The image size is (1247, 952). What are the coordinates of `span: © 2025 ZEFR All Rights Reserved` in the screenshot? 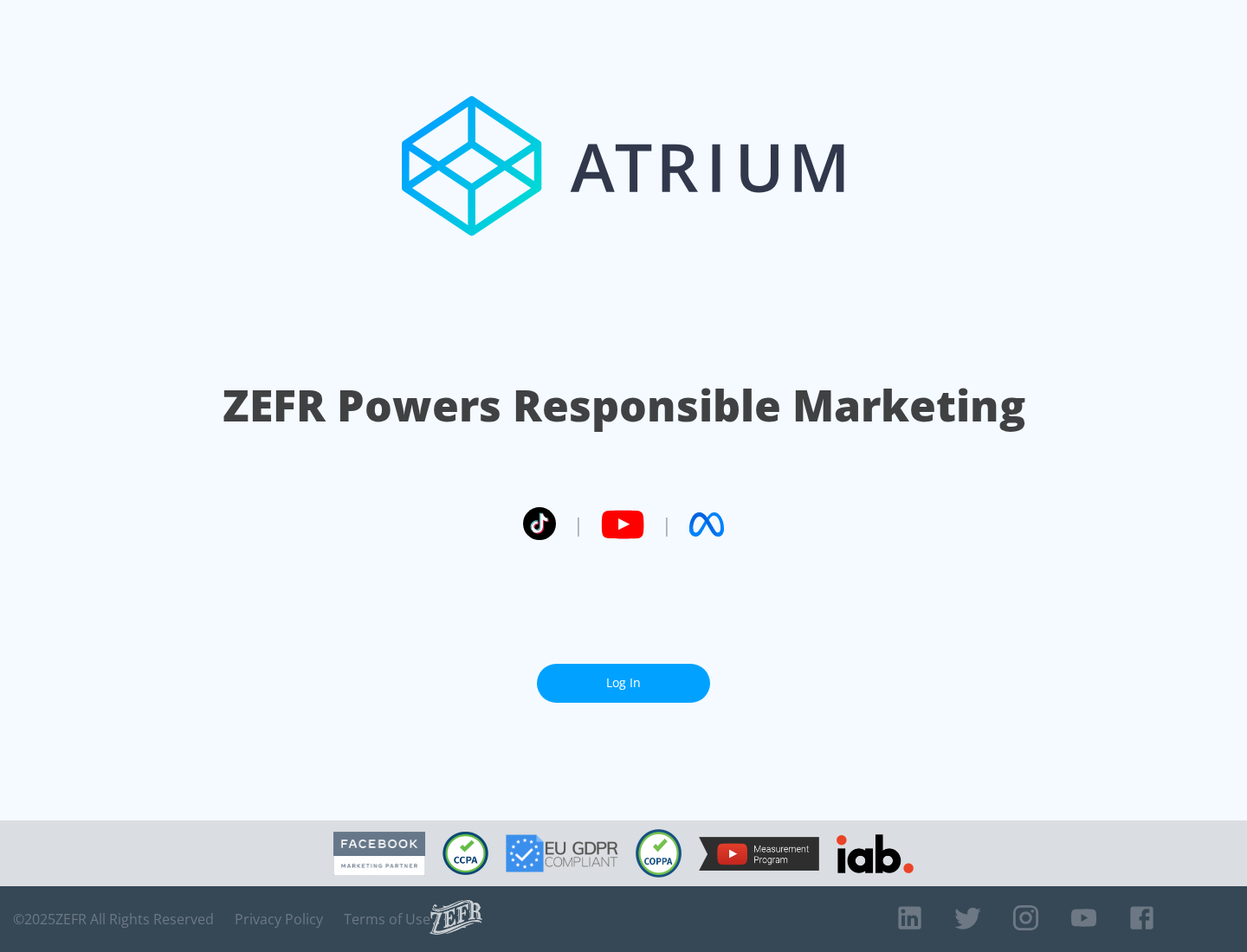 It's located at (114, 919).